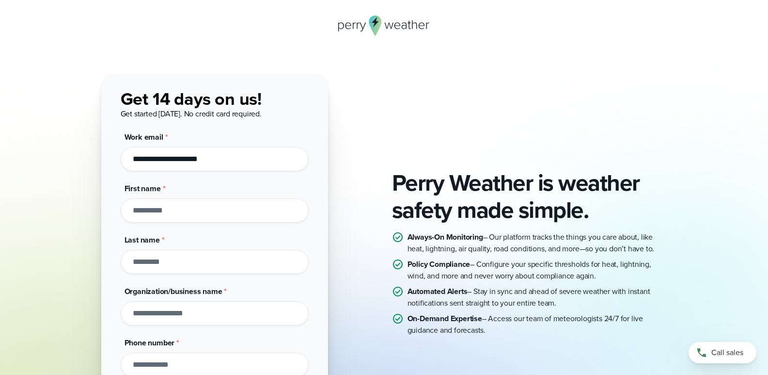 The image size is (768, 375). Describe the element at coordinates (150, 342) in the screenshot. I see `span: Phone number` at that location.